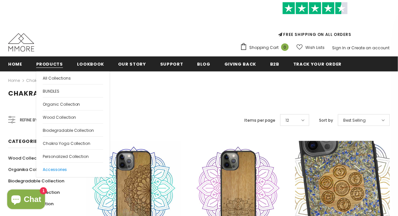  Describe the element at coordinates (349, 48) in the screenshot. I see `span: or` at that location.